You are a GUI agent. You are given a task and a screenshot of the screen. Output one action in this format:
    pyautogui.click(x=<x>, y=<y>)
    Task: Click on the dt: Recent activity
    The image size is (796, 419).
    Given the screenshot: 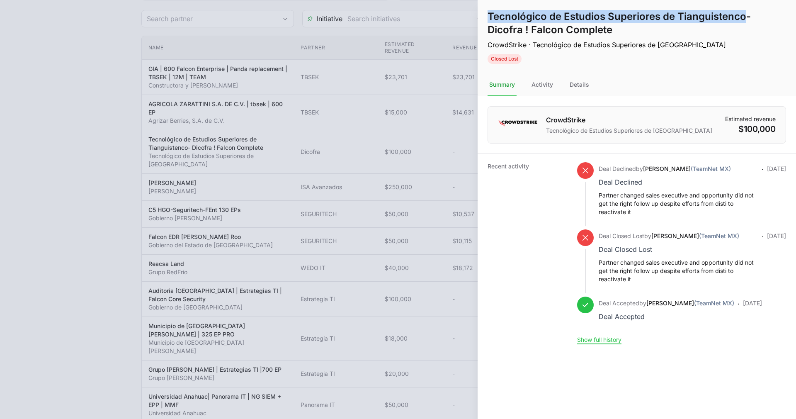 What is the action you would take?
    pyautogui.click(x=527, y=253)
    